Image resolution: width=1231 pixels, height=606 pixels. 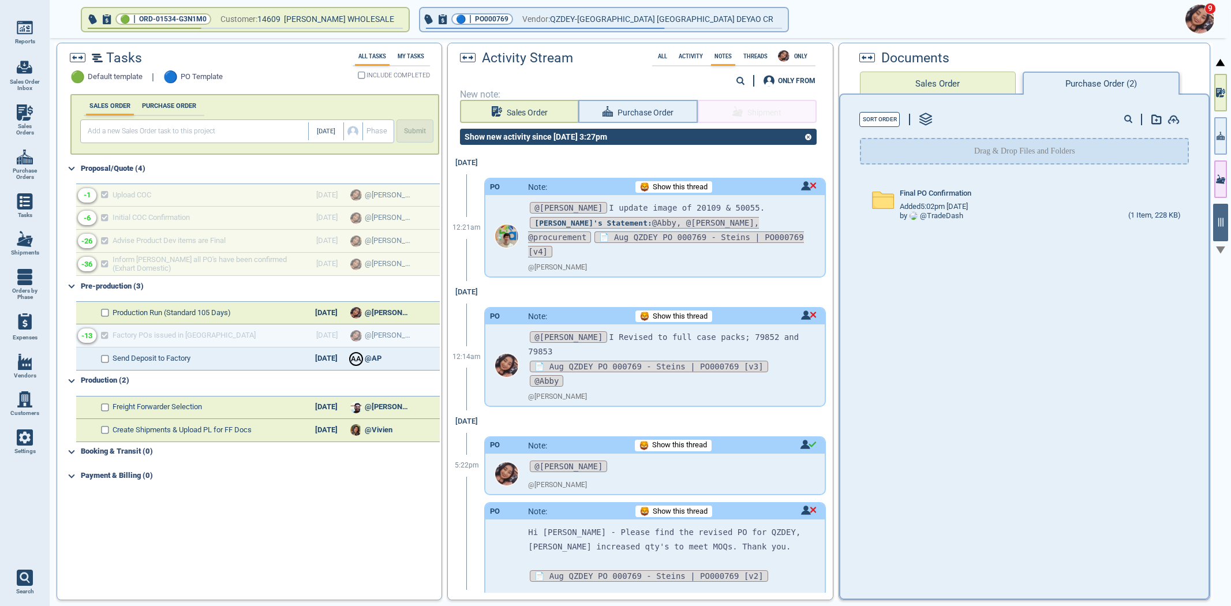 What do you see at coordinates (87, 336) in the screenshot?
I see `div: -13` at bounding box center [87, 336].